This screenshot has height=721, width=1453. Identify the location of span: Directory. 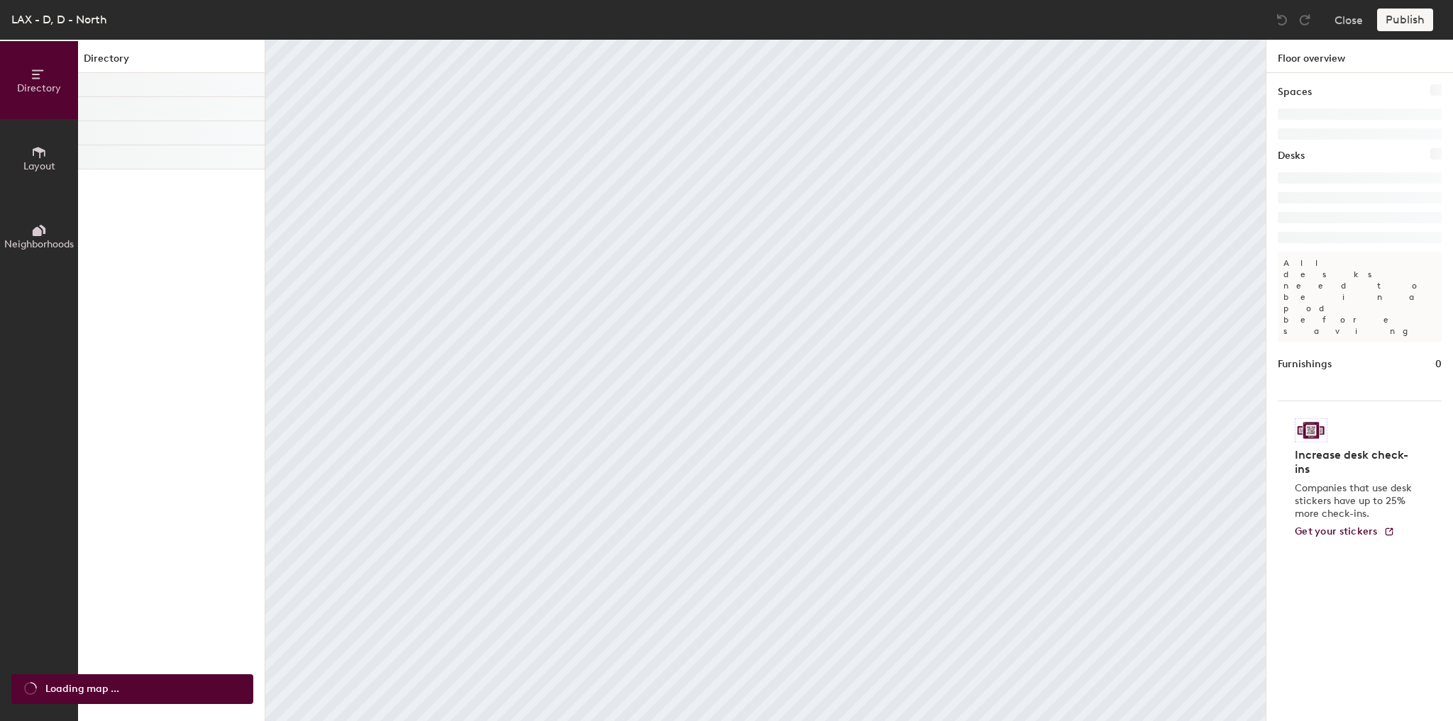
(39, 88).